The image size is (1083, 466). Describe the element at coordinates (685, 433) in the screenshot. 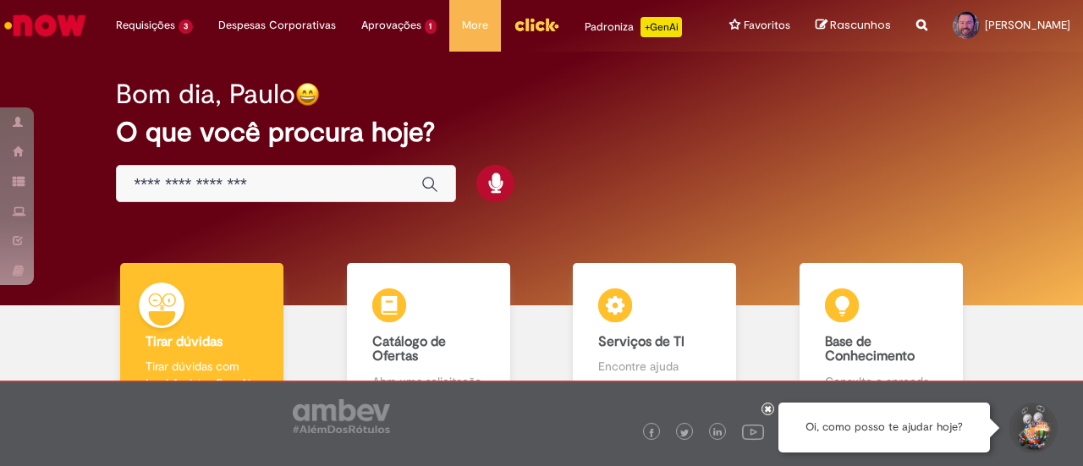

I see `img: logo_footer_twitter.png` at that location.